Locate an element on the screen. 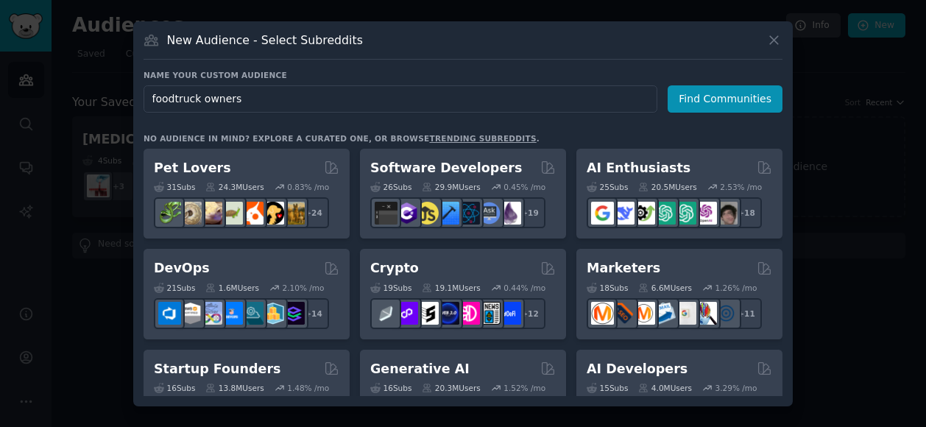 This screenshot has width=926, height=427. img: OnlineMarketing is located at coordinates (726, 313).